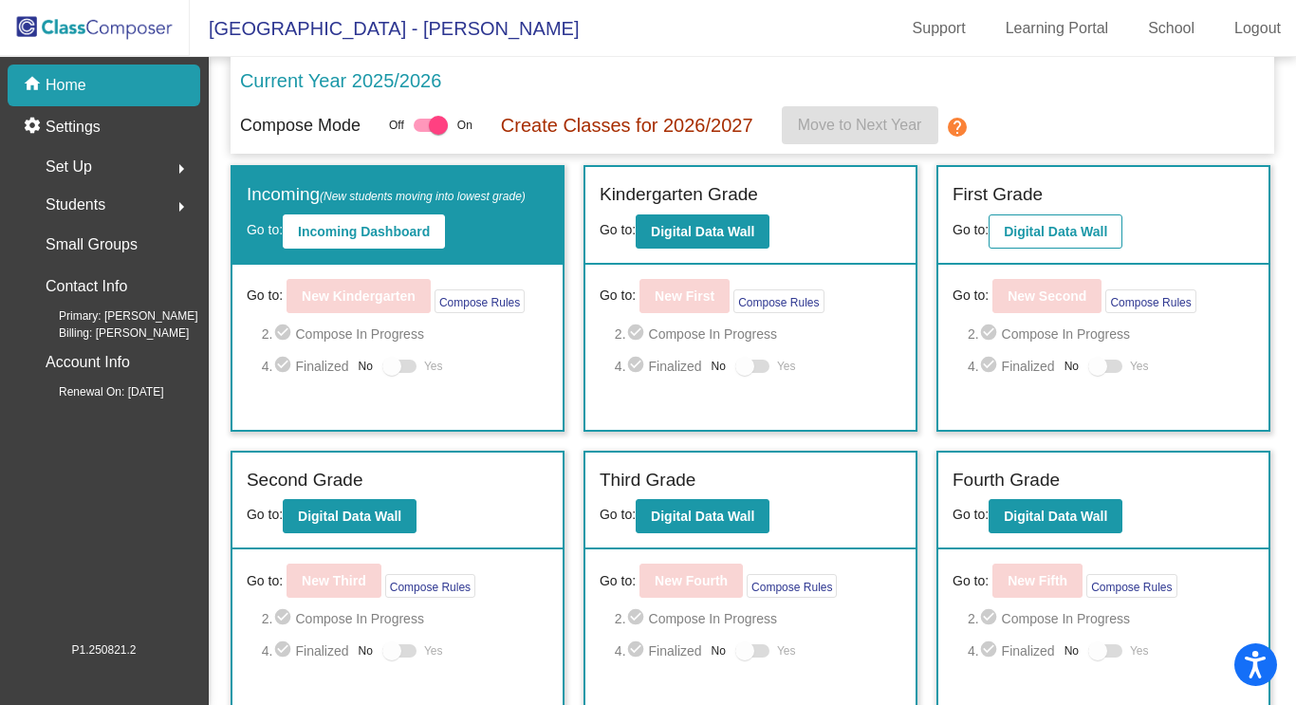 The height and width of the screenshot is (705, 1296). What do you see at coordinates (465, 125) in the screenshot?
I see `span: On` at bounding box center [465, 125].